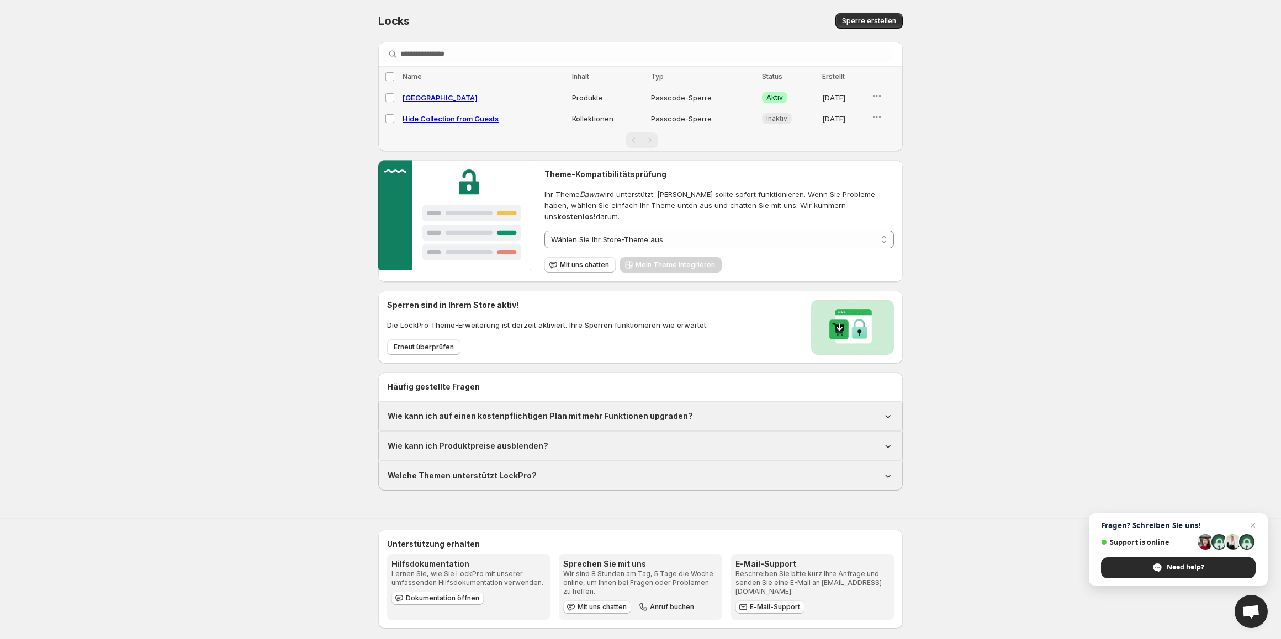 This screenshot has height=639, width=1281. What do you see at coordinates (608, 98) in the screenshot?
I see `td: Produkte` at bounding box center [608, 98].